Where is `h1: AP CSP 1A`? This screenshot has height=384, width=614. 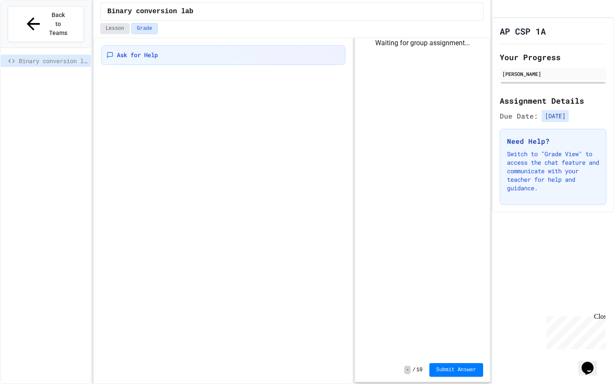 h1: AP CSP 1A is located at coordinates (523, 31).